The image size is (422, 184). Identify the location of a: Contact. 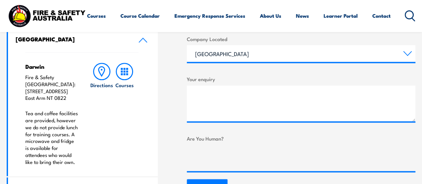
(381, 16).